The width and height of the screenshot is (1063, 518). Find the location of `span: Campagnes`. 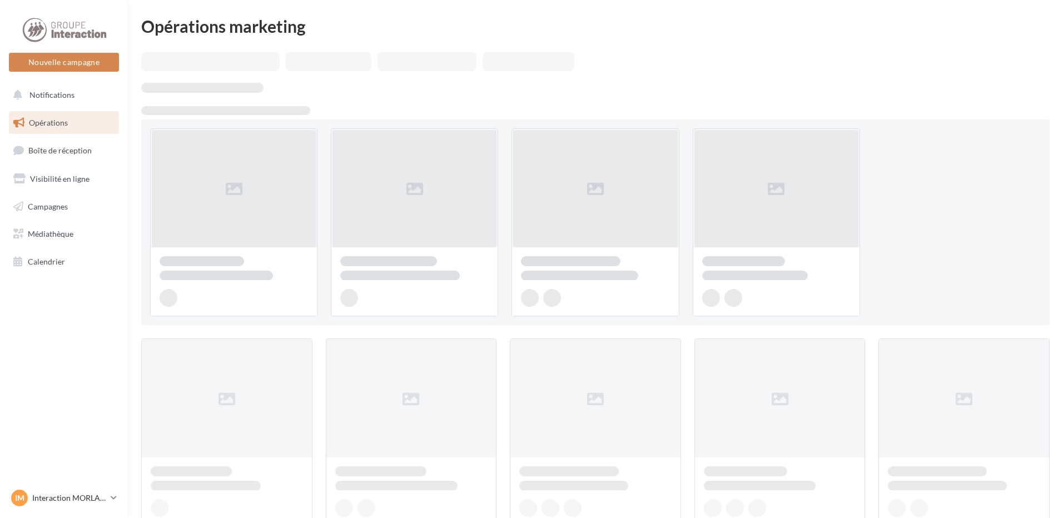

span: Campagnes is located at coordinates (48, 206).